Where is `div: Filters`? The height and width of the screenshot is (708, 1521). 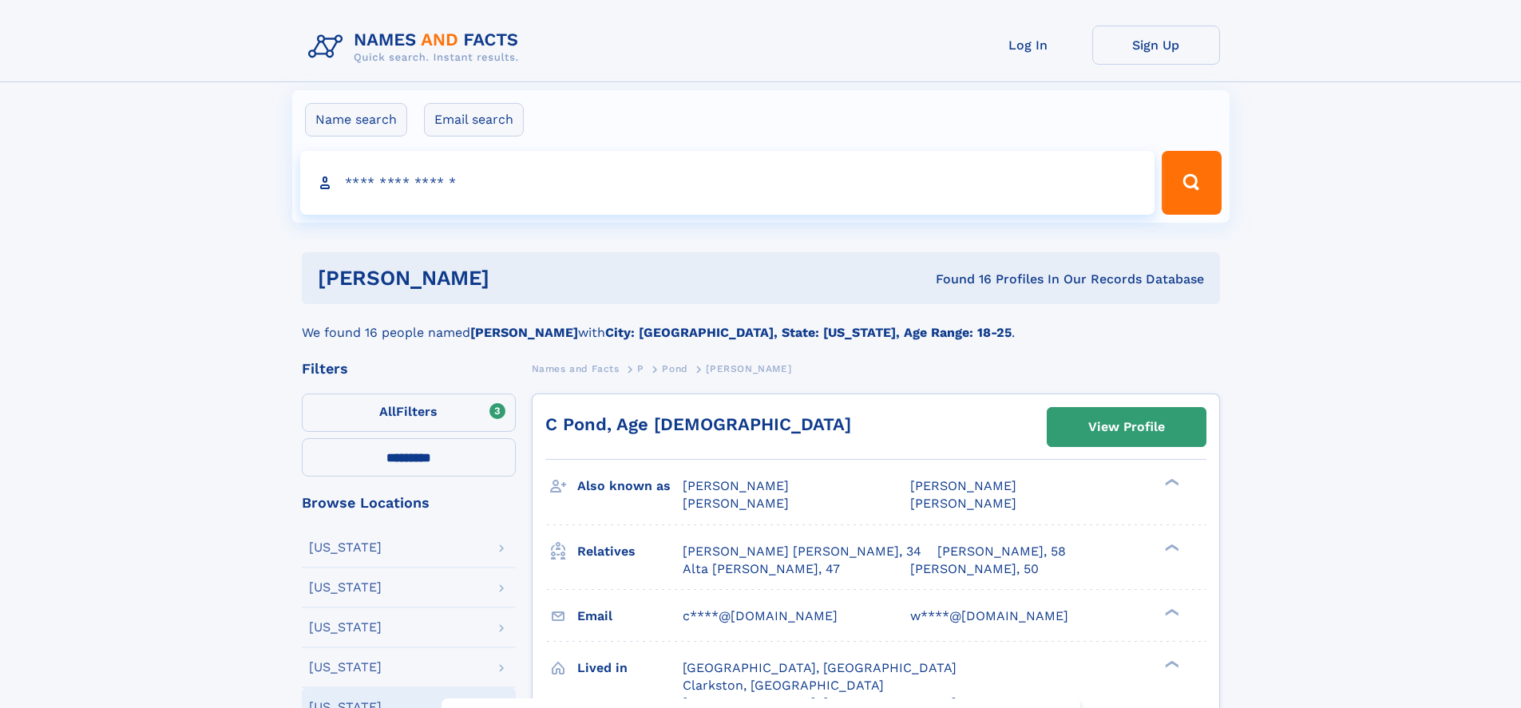
div: Filters is located at coordinates (409, 369).